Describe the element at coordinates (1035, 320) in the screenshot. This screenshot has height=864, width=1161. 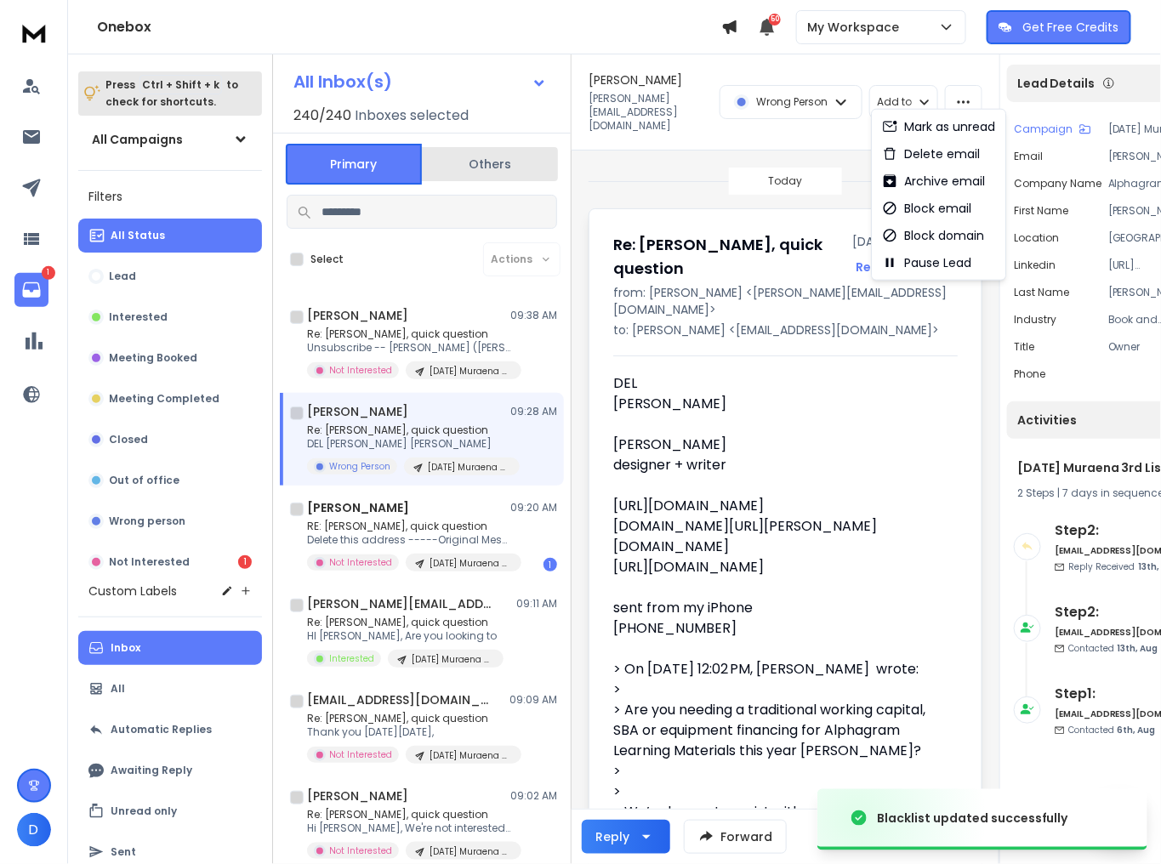
I see `p: industry` at that location.